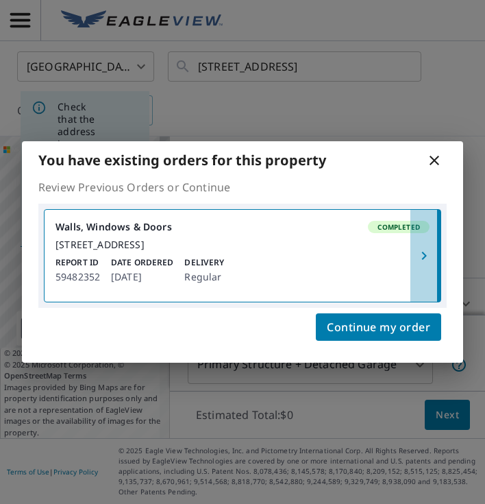  I want to click on span: Continue my order, so click(378, 327).